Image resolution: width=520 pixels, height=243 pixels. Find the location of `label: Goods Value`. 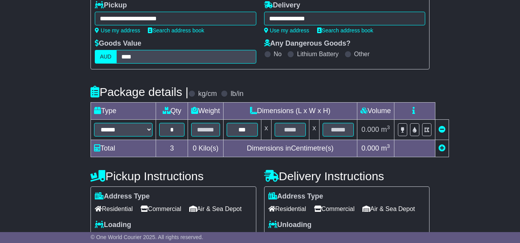

label: Goods Value is located at coordinates (118, 44).